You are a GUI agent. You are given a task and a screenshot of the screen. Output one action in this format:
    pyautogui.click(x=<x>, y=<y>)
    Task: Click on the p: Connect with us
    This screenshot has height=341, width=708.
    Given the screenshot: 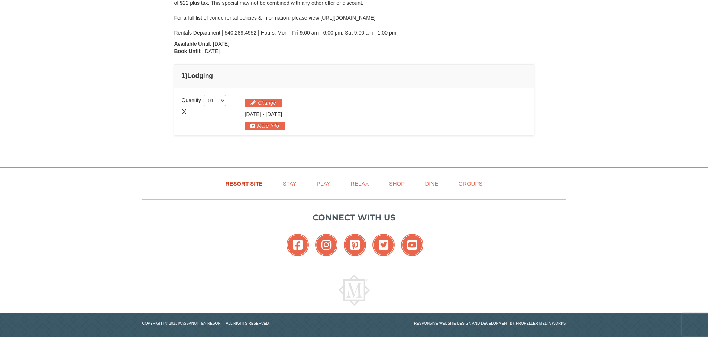 What is the action you would take?
    pyautogui.click(x=354, y=218)
    